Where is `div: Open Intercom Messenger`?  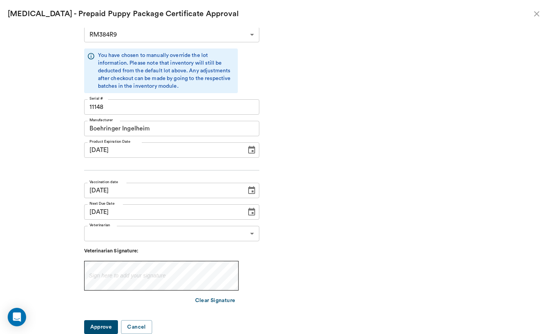
div: Open Intercom Messenger is located at coordinates (17, 317).